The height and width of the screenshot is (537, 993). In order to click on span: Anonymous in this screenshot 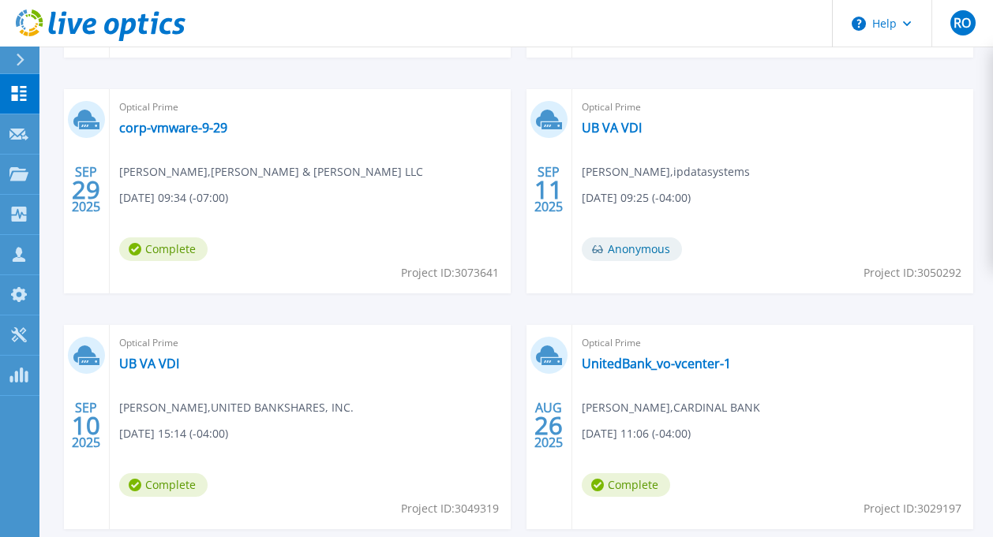, I will do `click(631, 249)`.